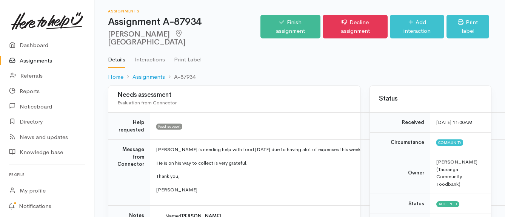 This screenshot has width=505, height=217. What do you see at coordinates (400, 173) in the screenshot?
I see `td: Owner` at bounding box center [400, 173].